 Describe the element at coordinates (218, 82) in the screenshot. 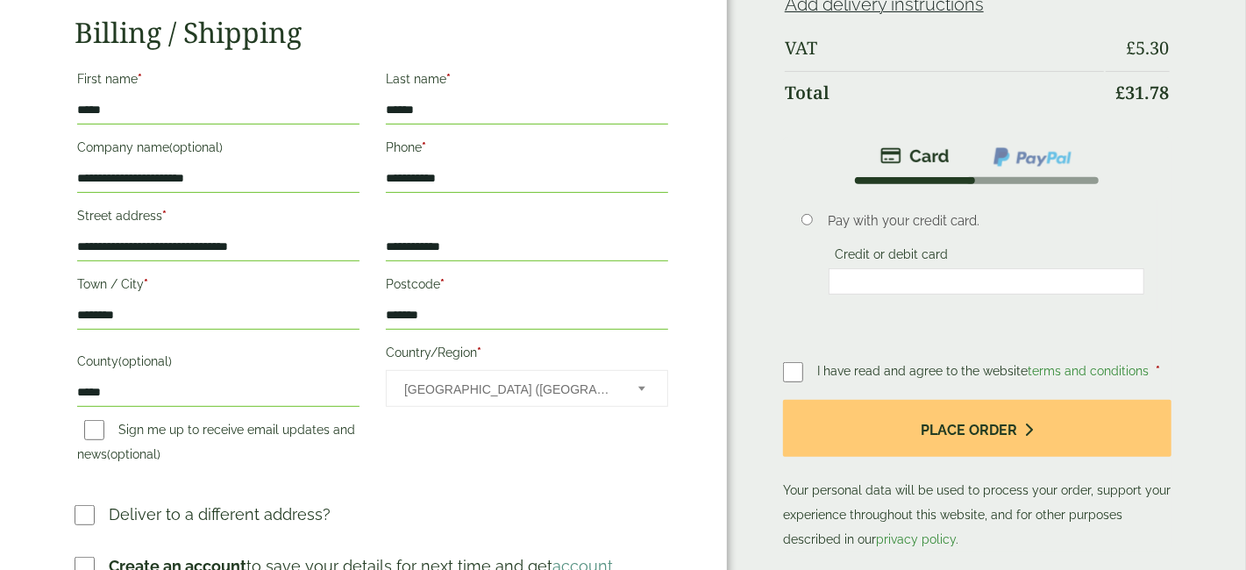

I see `label: First name` at that location.